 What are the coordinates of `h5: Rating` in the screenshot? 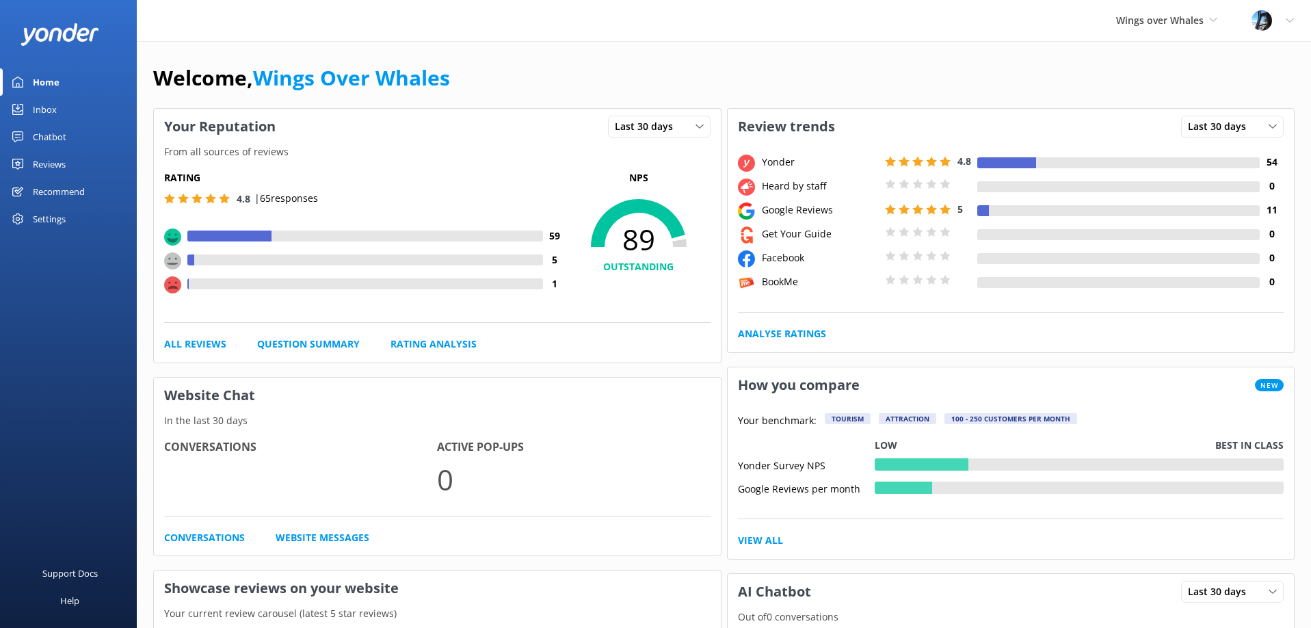 It's located at (365, 178).